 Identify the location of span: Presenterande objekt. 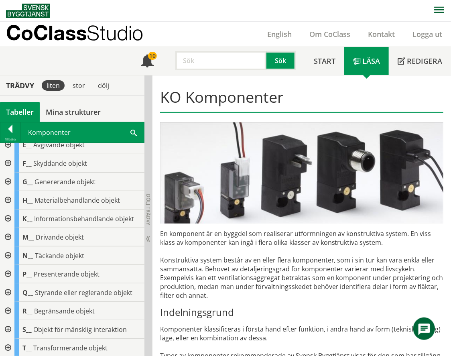
(67, 274).